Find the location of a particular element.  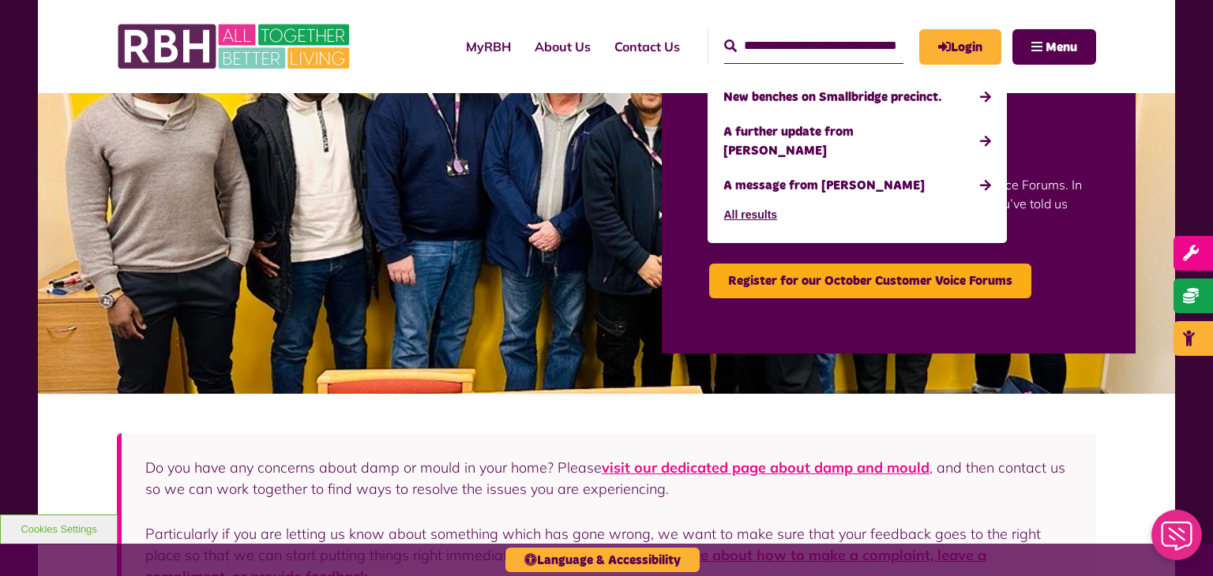

a: New benches on Smallbridge precinct. is located at coordinates (857, 97).